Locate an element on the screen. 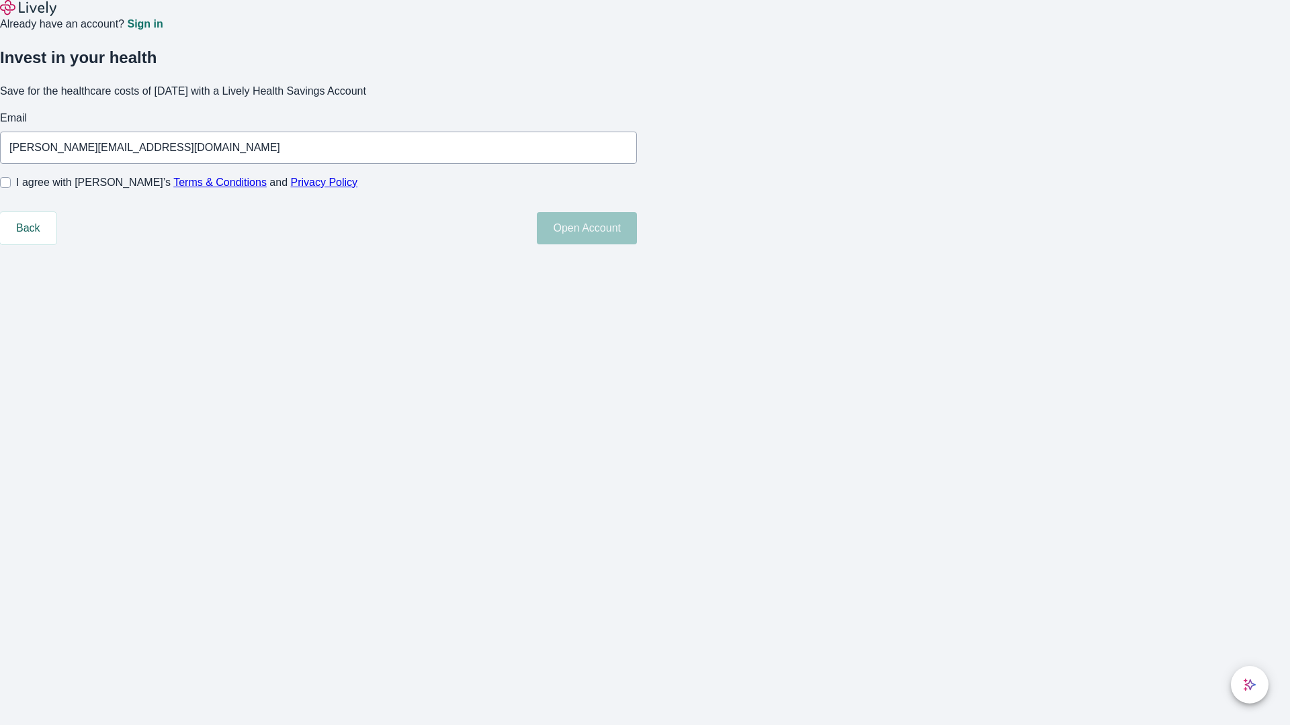  a: Sign in is located at coordinates (144, 24).